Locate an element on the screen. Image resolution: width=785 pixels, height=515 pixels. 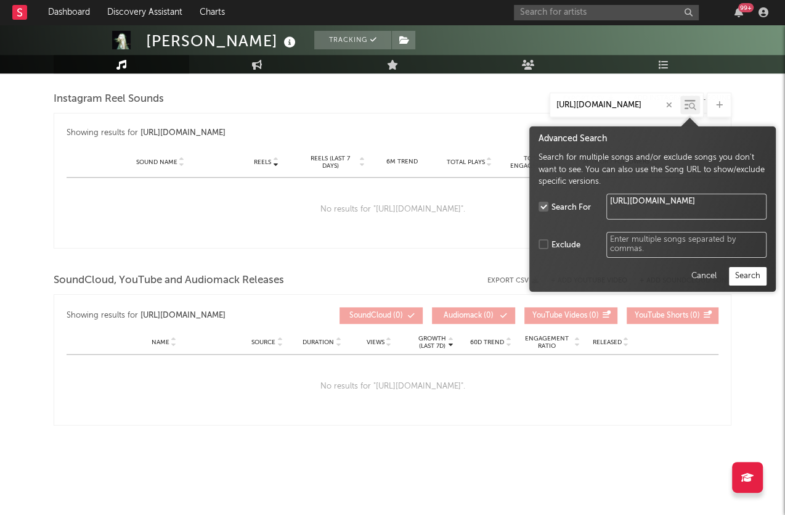
div: 99 + is located at coordinates (746, 7).